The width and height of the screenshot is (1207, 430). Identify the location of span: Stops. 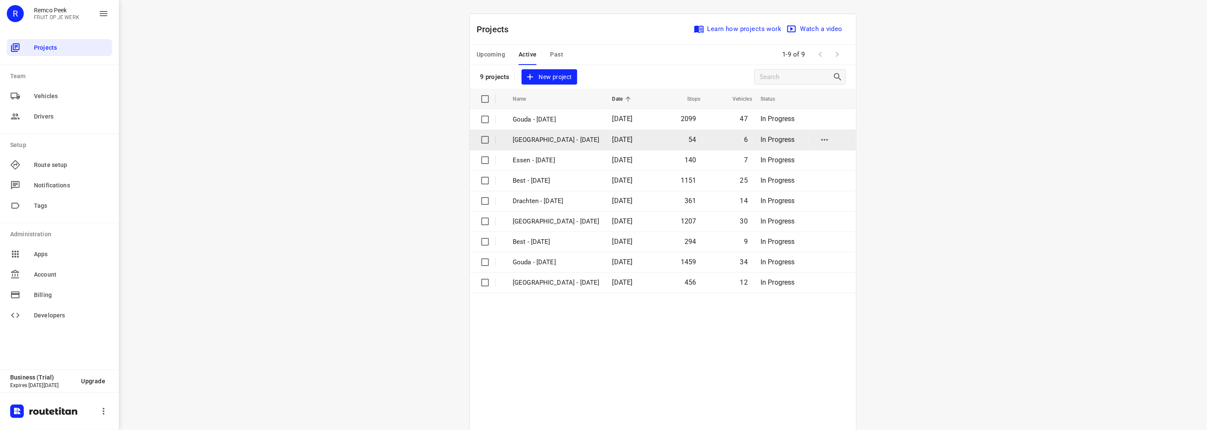
(688, 99).